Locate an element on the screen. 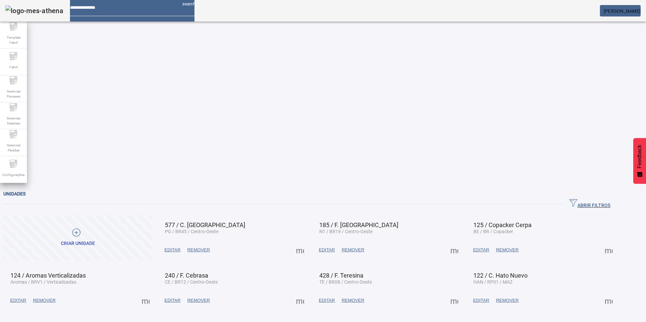 Image resolution: width=646 pixels, height=322 pixels. img: logo-mes-athena is located at coordinates (34, 11).